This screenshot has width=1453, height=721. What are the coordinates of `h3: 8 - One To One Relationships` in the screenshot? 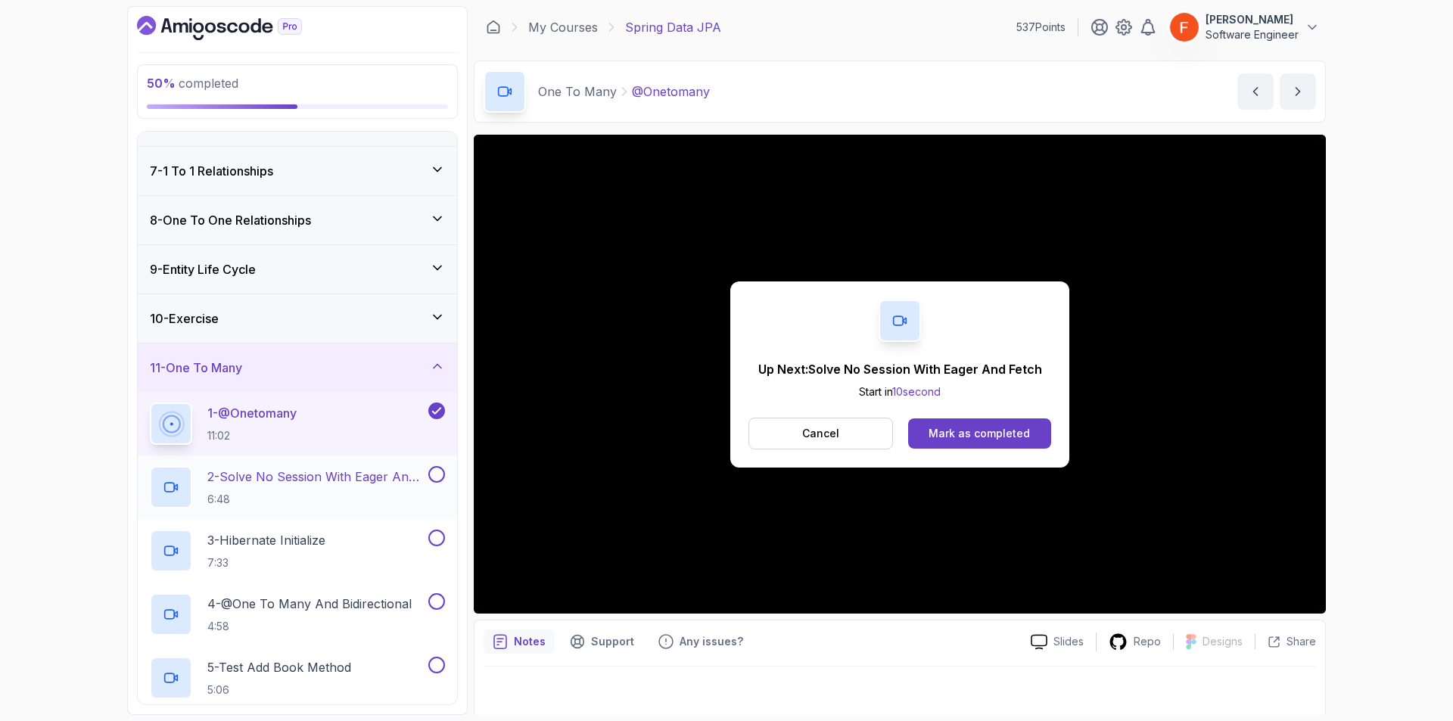 It's located at (230, 220).